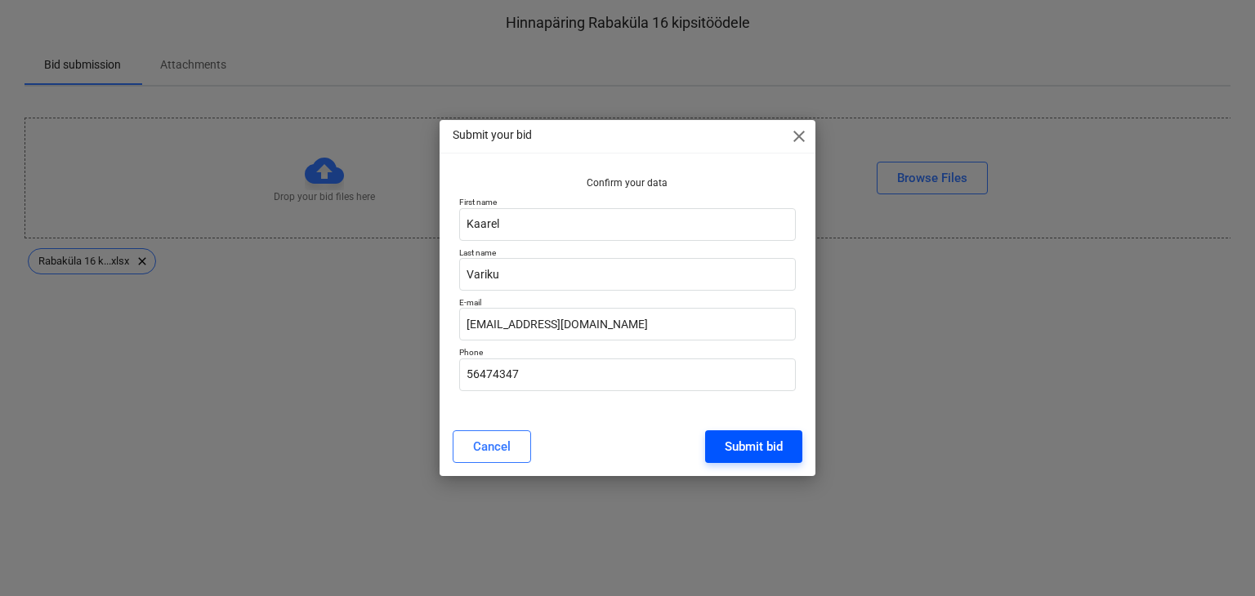 The image size is (1255, 596). I want to click on p: E-mail, so click(627, 302).